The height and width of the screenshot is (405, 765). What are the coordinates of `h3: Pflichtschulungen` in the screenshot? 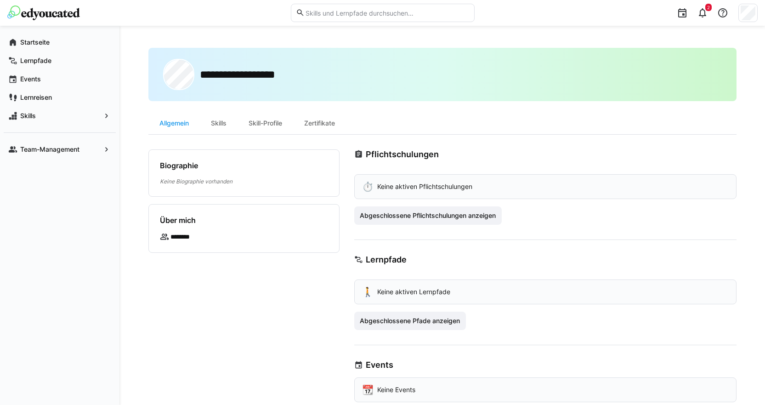 It's located at (402, 154).